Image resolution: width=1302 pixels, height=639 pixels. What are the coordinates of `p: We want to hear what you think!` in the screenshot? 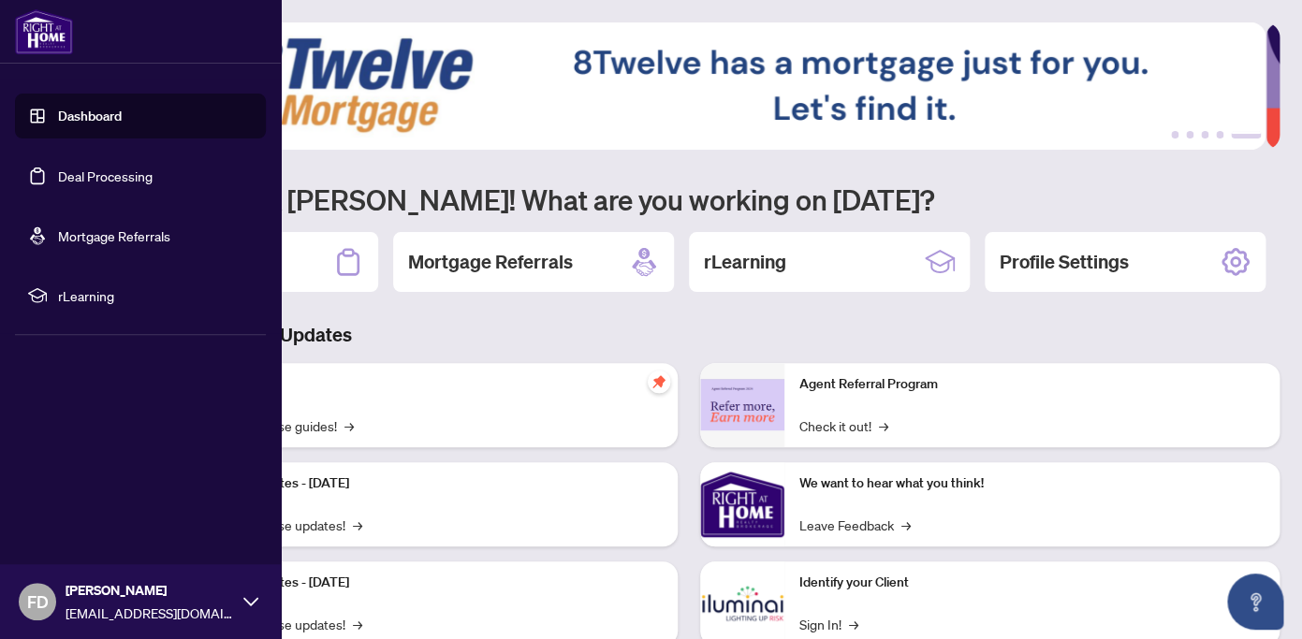 It's located at (1032, 484).